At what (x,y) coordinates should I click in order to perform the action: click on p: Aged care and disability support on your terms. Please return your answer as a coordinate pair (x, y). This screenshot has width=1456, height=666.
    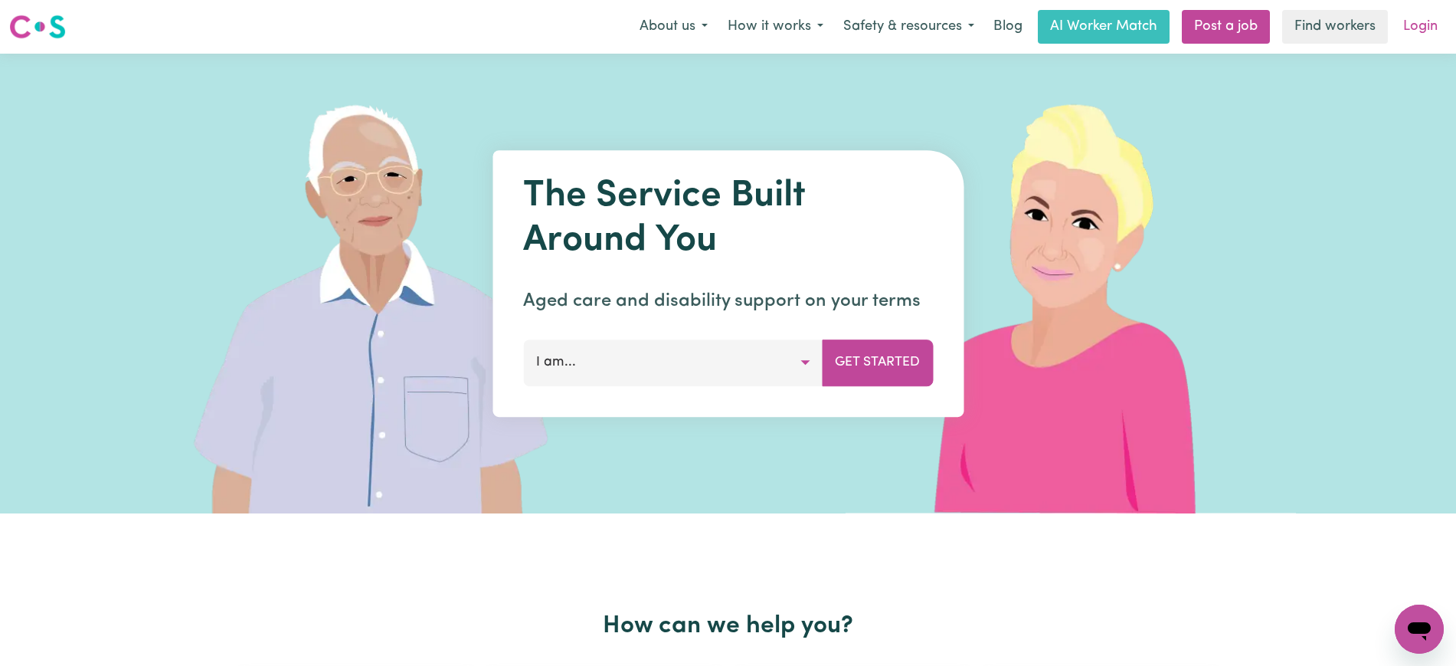
    Looking at the image, I should click on (728, 301).